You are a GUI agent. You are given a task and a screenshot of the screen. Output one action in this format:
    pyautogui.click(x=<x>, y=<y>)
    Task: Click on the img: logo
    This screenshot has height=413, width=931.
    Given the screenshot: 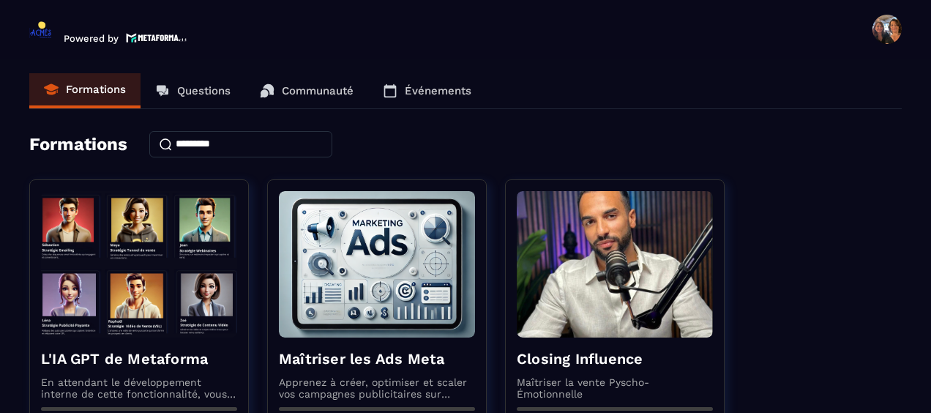 What is the action you would take?
    pyautogui.click(x=157, y=37)
    